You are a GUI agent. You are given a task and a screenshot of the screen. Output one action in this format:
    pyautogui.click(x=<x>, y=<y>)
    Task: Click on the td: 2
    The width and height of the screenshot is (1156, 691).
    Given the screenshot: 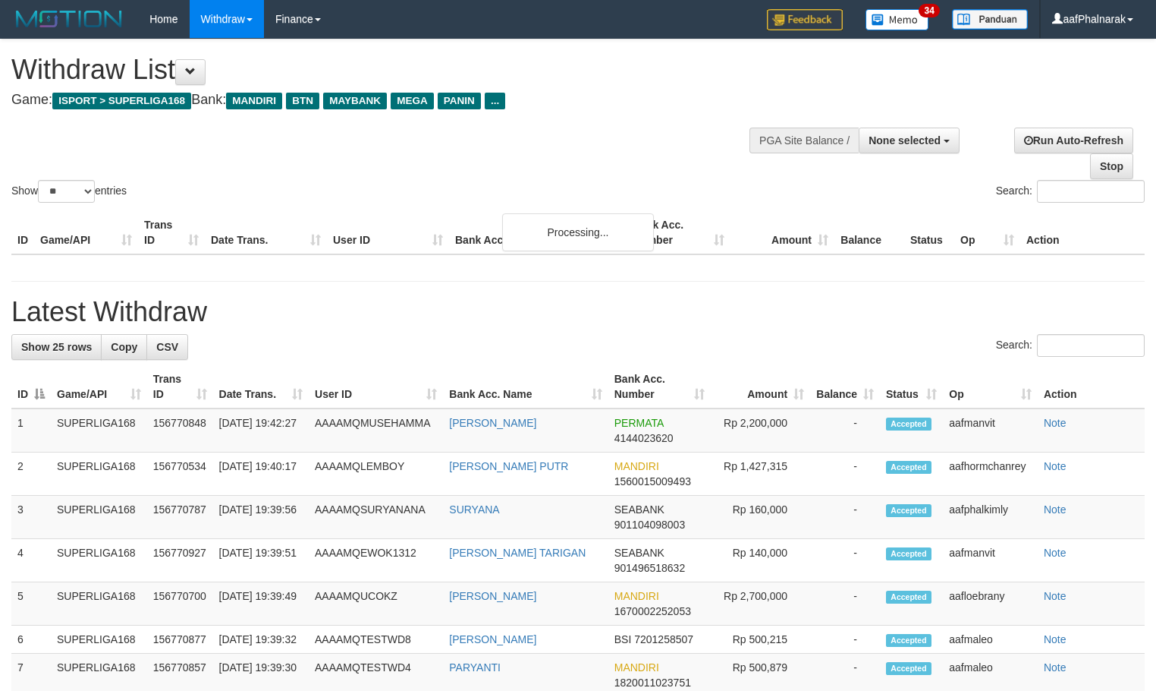 What is the action you would take?
    pyautogui.click(x=31, y=474)
    